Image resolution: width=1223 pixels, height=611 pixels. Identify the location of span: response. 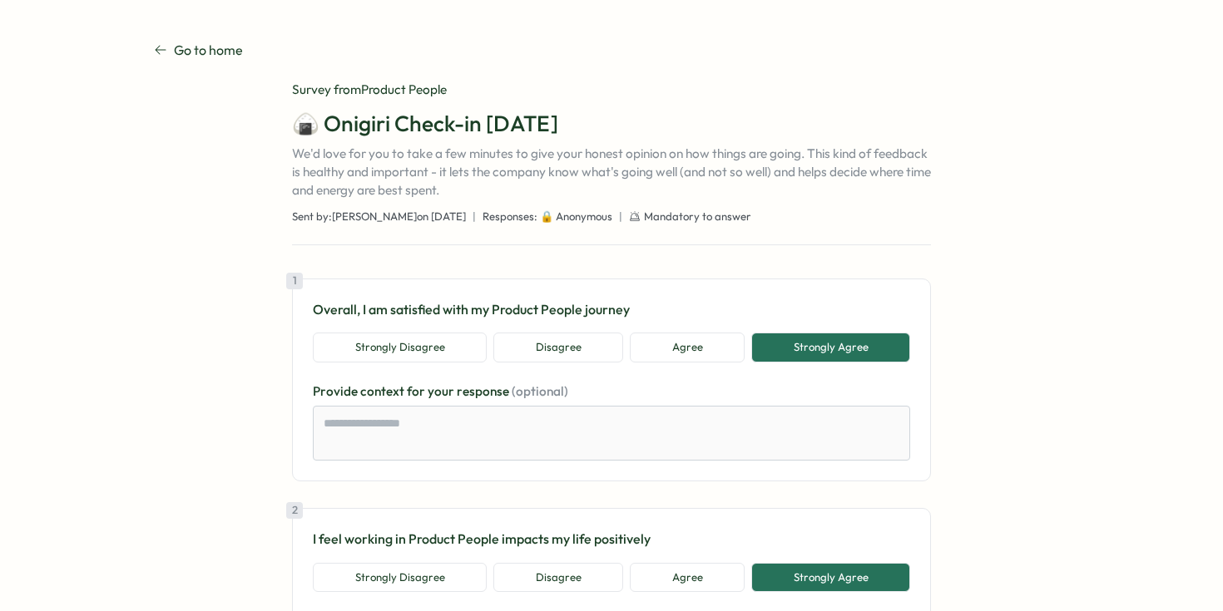
(484, 391).